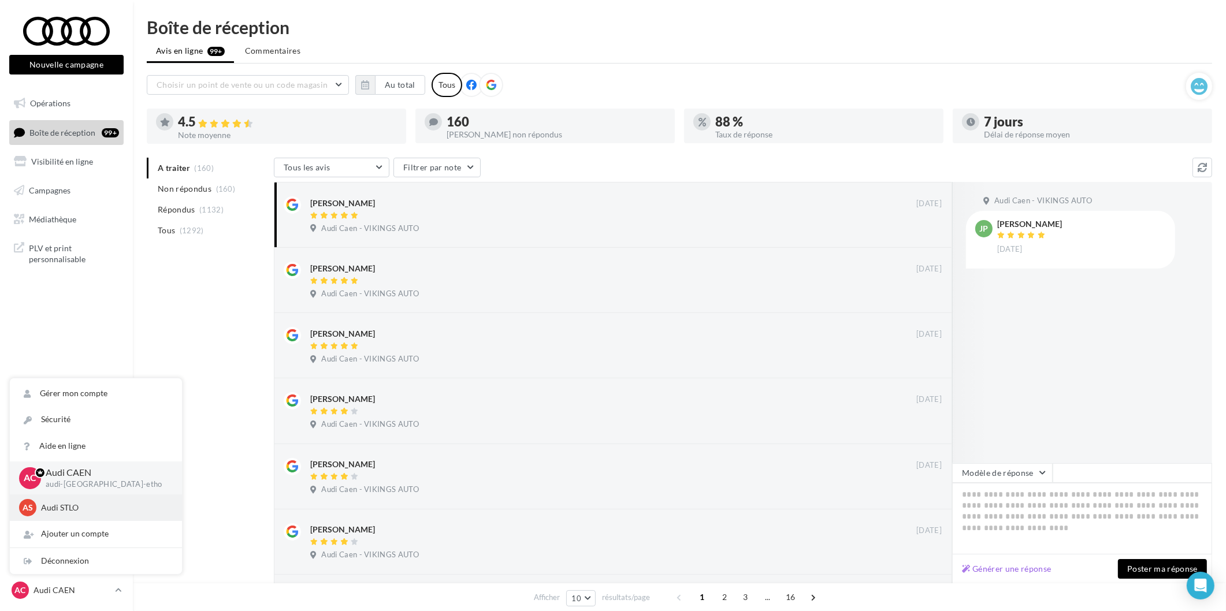 The image size is (1226, 611). I want to click on div: 7 jours, so click(1093, 122).